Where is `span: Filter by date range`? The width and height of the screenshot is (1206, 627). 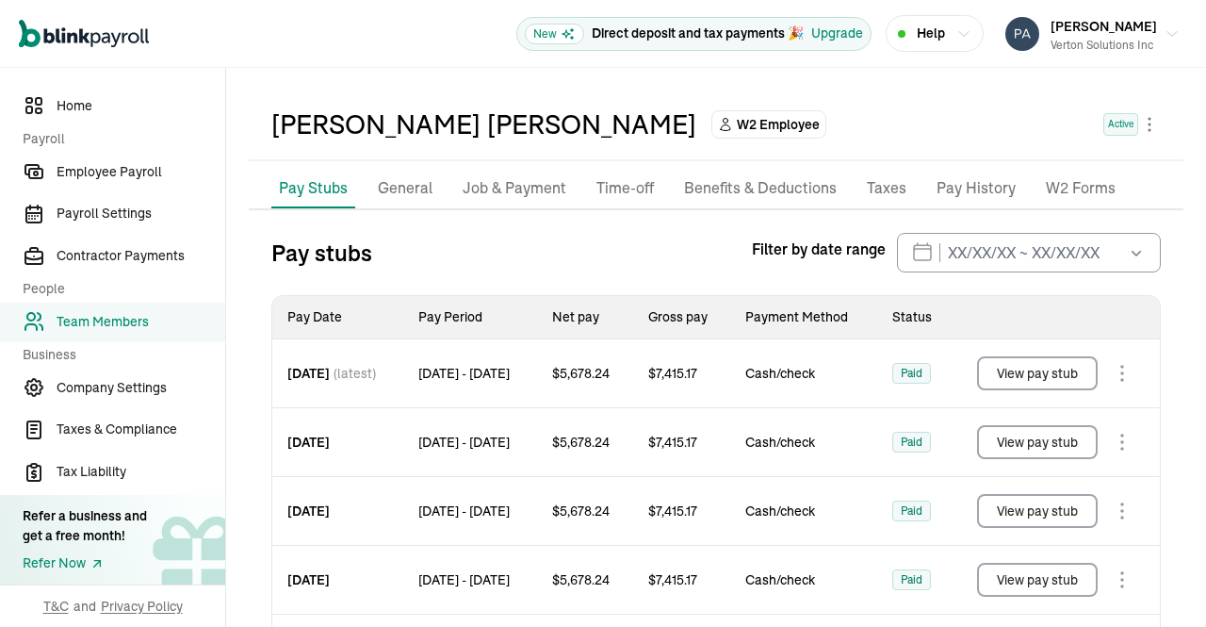 span: Filter by date range is located at coordinates (819, 249).